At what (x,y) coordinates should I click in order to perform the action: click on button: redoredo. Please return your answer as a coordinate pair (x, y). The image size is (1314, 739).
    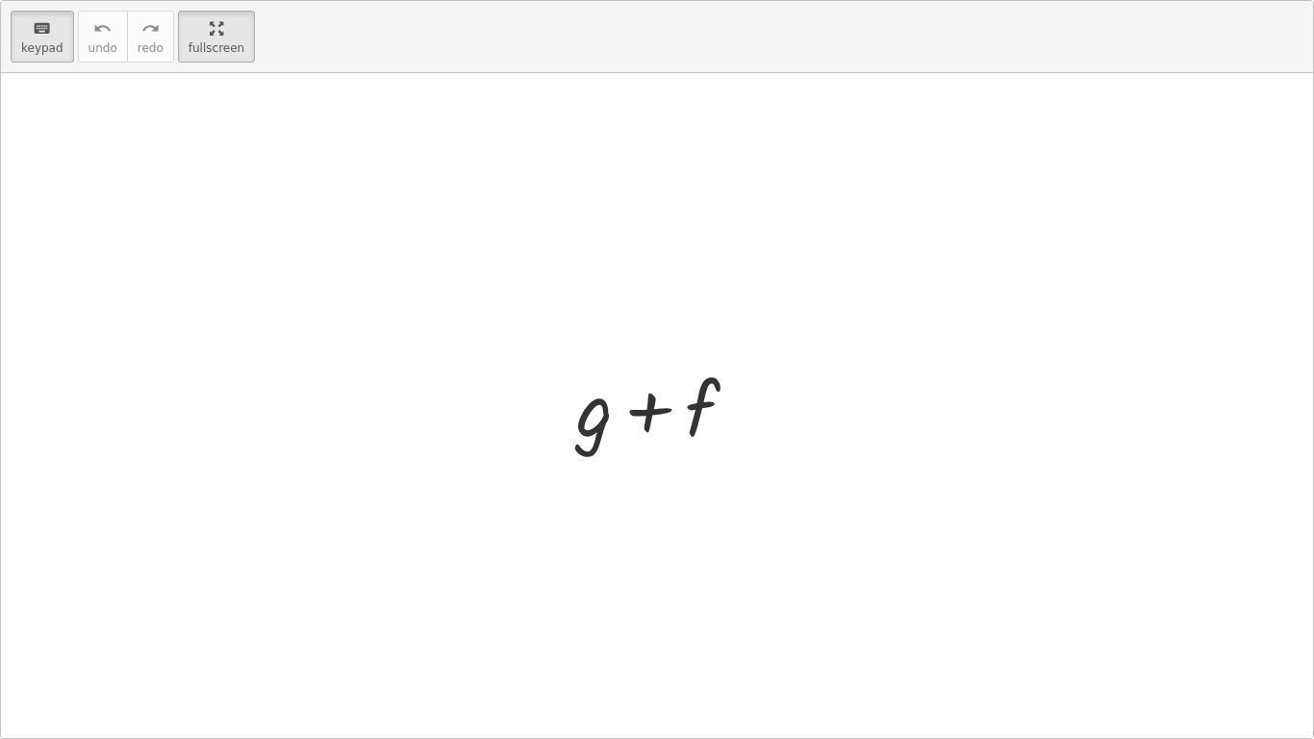
    Looking at the image, I should click on (150, 37).